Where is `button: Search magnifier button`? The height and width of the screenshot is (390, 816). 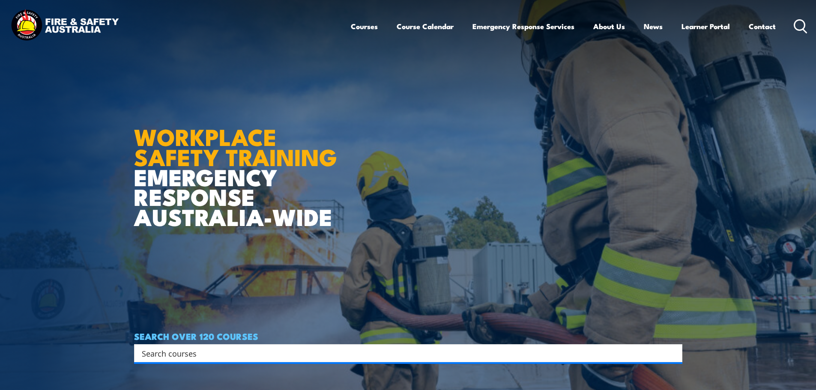
button: Search magnifier button is located at coordinates (673, 353).